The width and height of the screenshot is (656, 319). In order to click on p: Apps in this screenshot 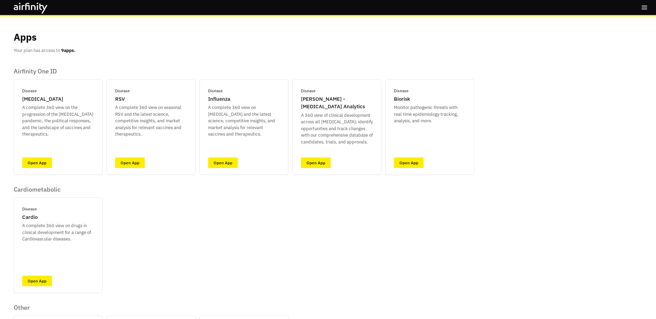, I will do `click(25, 37)`.